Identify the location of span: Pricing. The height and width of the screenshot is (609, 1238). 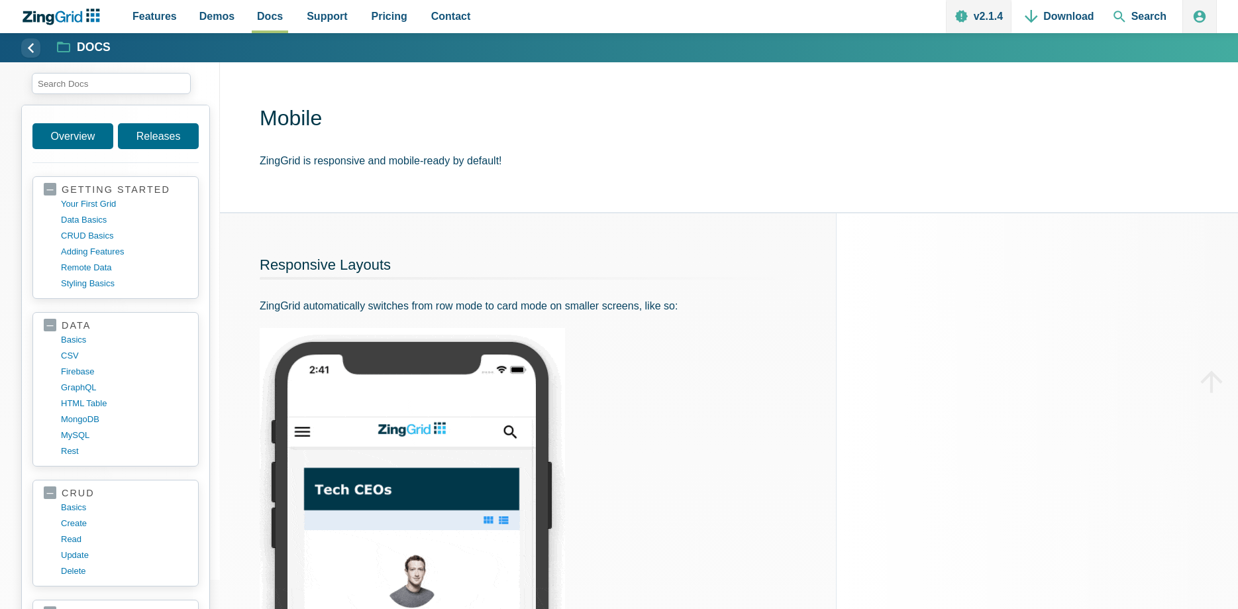
(389, 16).